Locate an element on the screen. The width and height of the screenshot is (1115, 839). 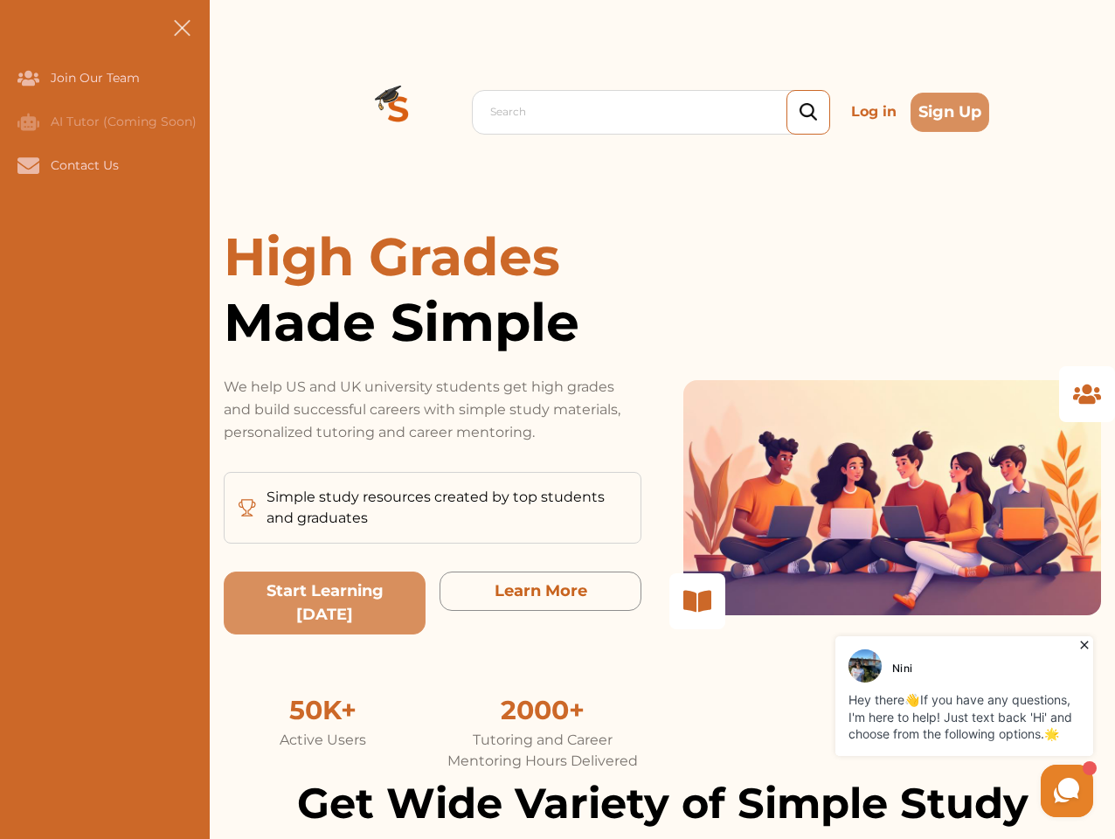
p: Hey there If you have any questions, I'm here to help! Just text back 'Hi' and choose from the fo... is located at coordinates (268, 85).